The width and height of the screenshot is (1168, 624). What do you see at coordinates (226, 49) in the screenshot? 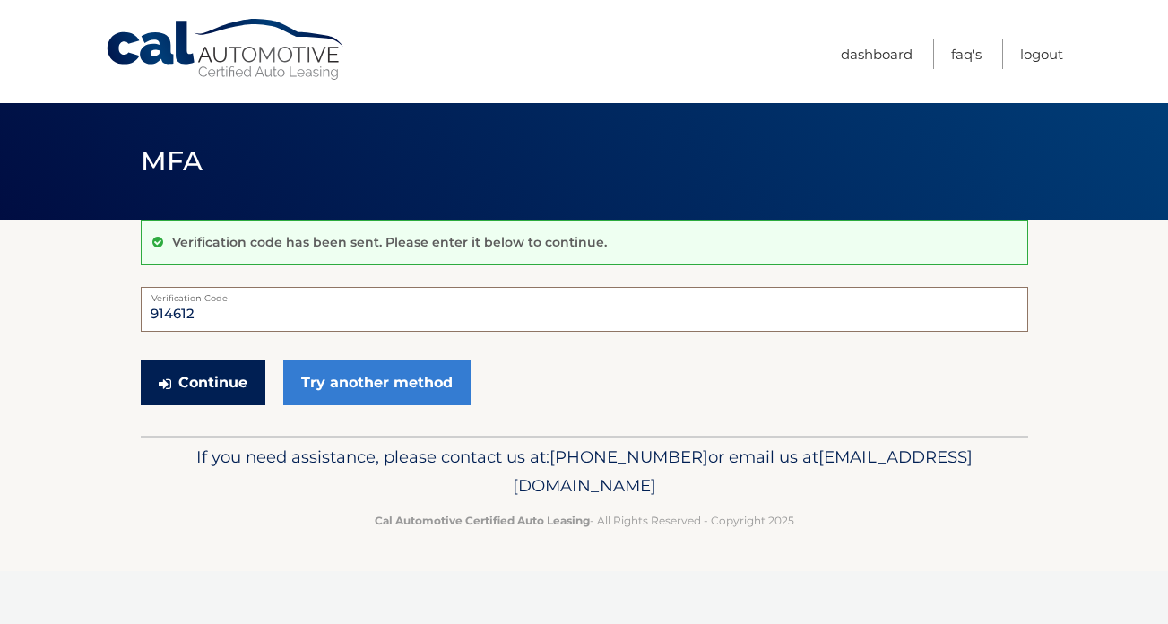
I see `a: Cal Automotive` at bounding box center [226, 49].